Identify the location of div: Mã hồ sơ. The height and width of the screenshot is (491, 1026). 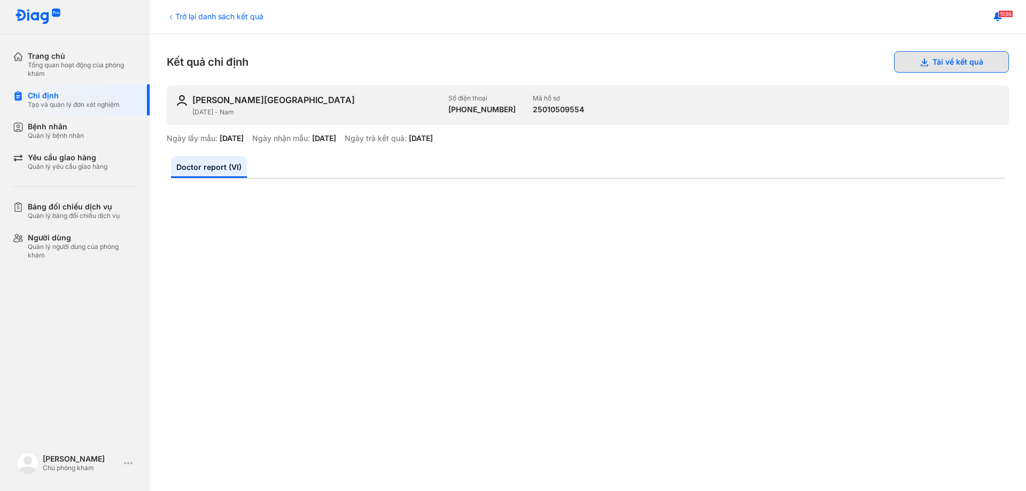
(559, 98).